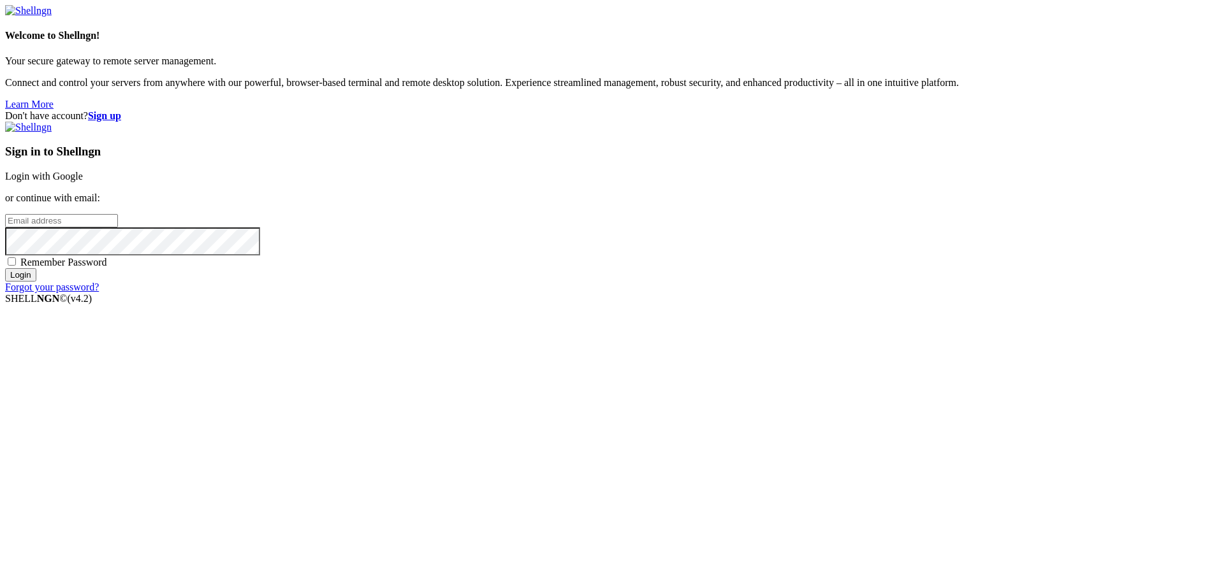  Describe the element at coordinates (48, 298) in the screenshot. I see `b: NGN` at that location.